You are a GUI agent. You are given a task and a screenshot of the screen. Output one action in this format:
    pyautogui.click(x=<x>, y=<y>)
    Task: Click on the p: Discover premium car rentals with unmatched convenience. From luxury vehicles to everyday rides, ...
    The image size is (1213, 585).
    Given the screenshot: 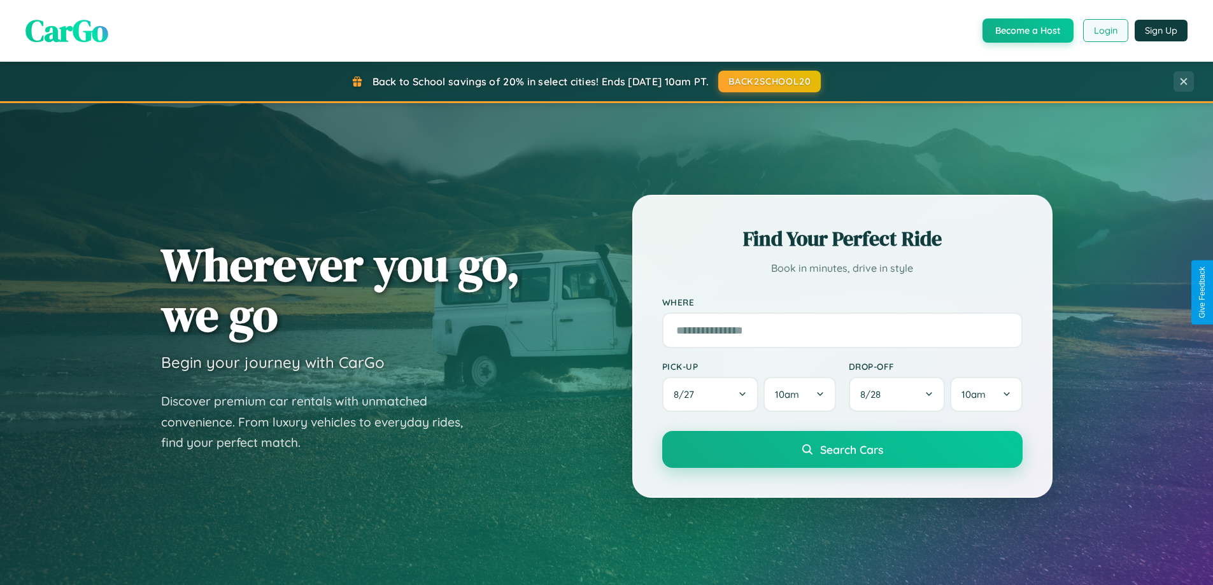 What is the action you would take?
    pyautogui.click(x=320, y=422)
    